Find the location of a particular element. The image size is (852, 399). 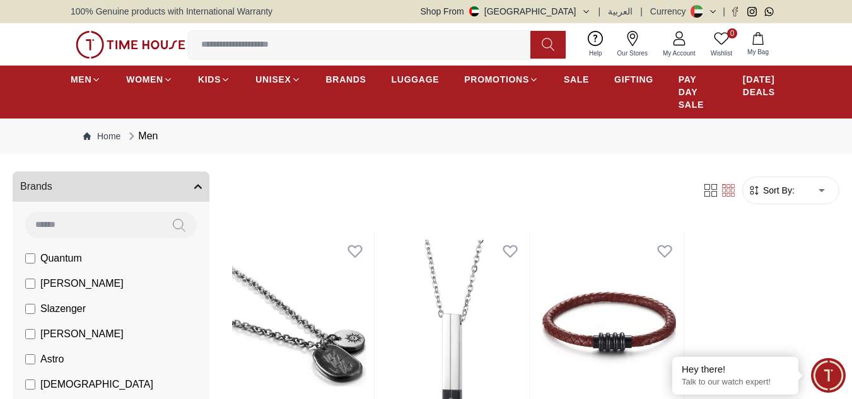

span: PAY DAY SALE is located at coordinates (698, 92).